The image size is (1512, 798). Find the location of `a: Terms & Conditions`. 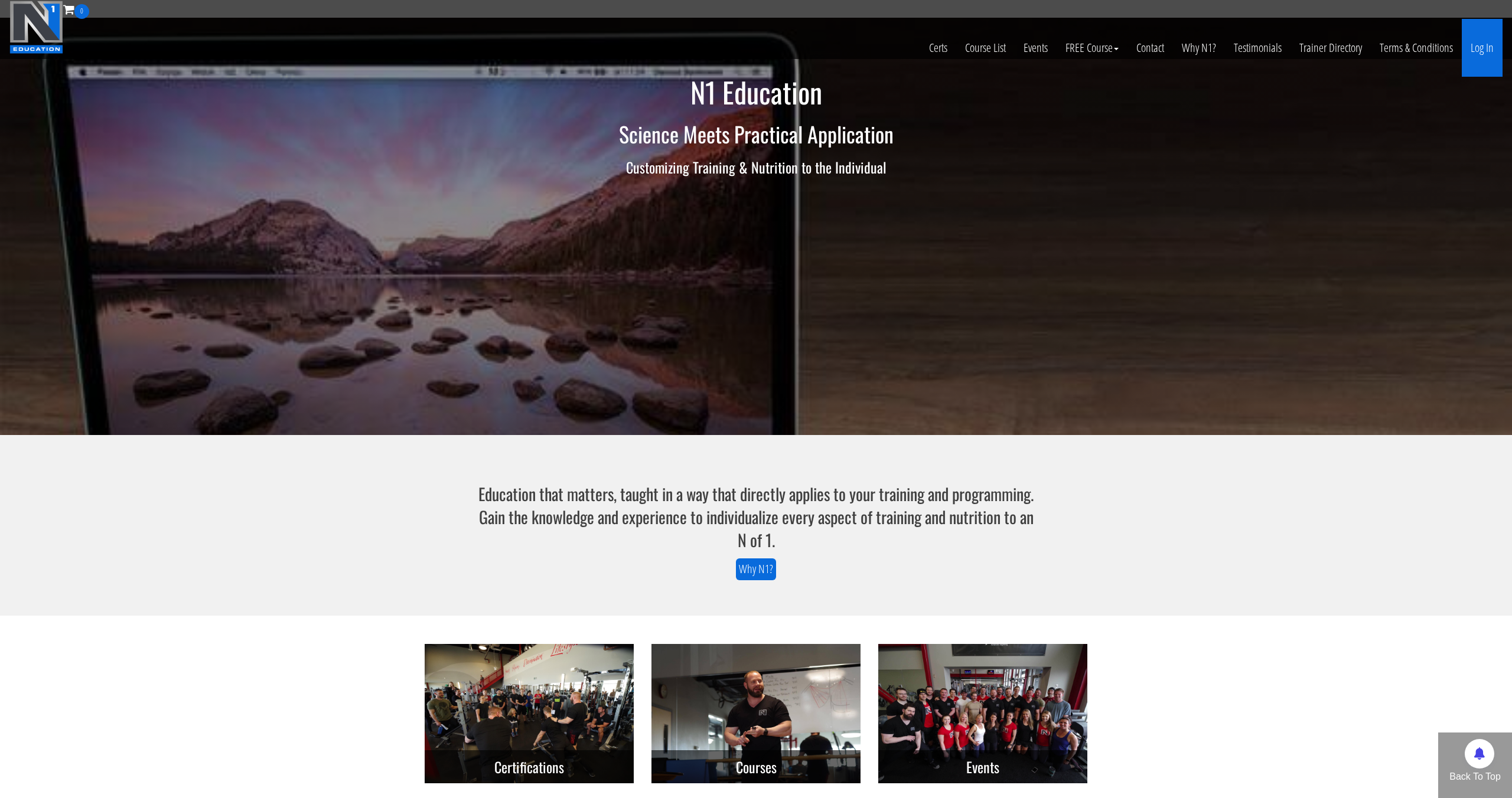

a: Terms & Conditions is located at coordinates (1416, 48).